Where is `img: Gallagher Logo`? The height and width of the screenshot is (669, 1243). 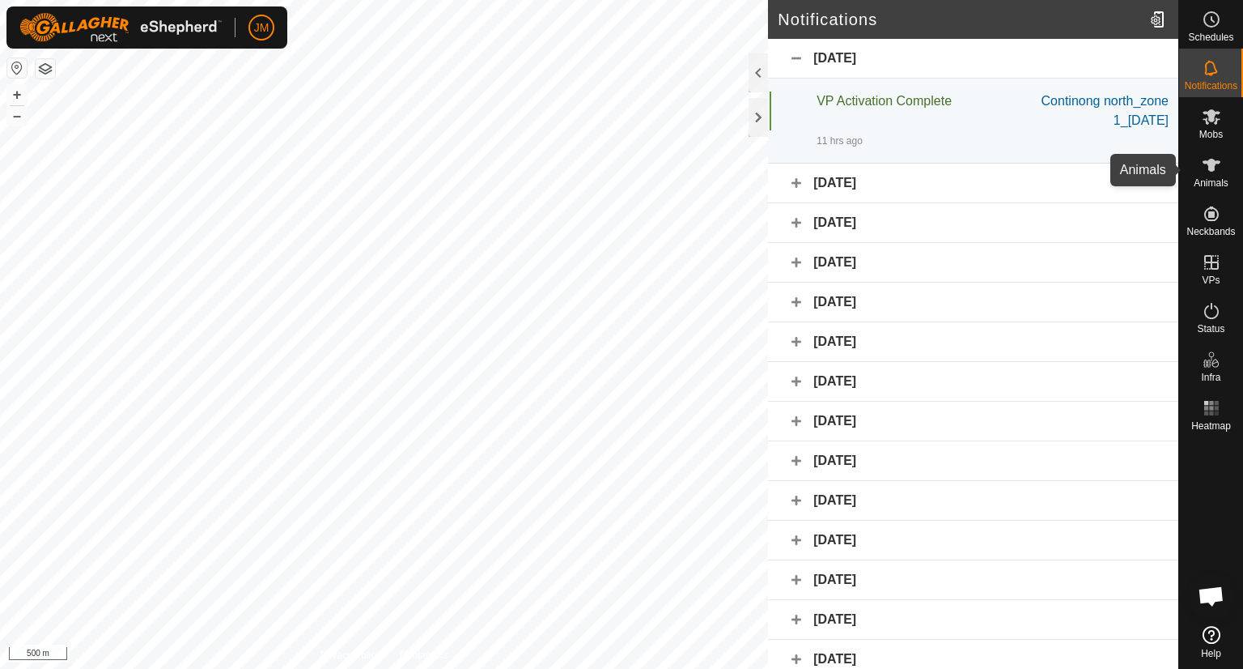 img: Gallagher Logo is located at coordinates (121, 28).